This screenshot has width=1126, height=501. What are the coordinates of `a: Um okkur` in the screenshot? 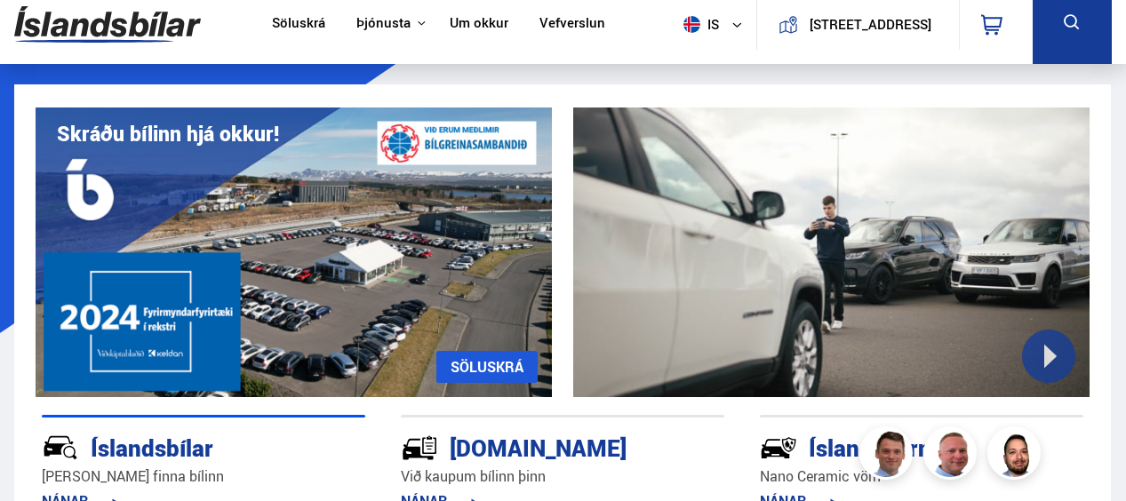 It's located at (479, 24).